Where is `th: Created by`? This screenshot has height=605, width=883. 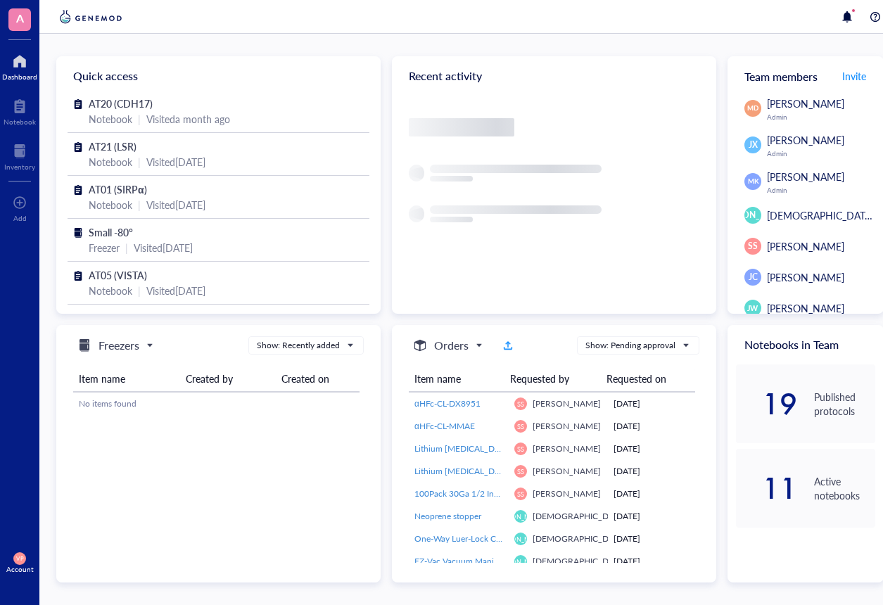 th: Created by is located at coordinates (228, 379).